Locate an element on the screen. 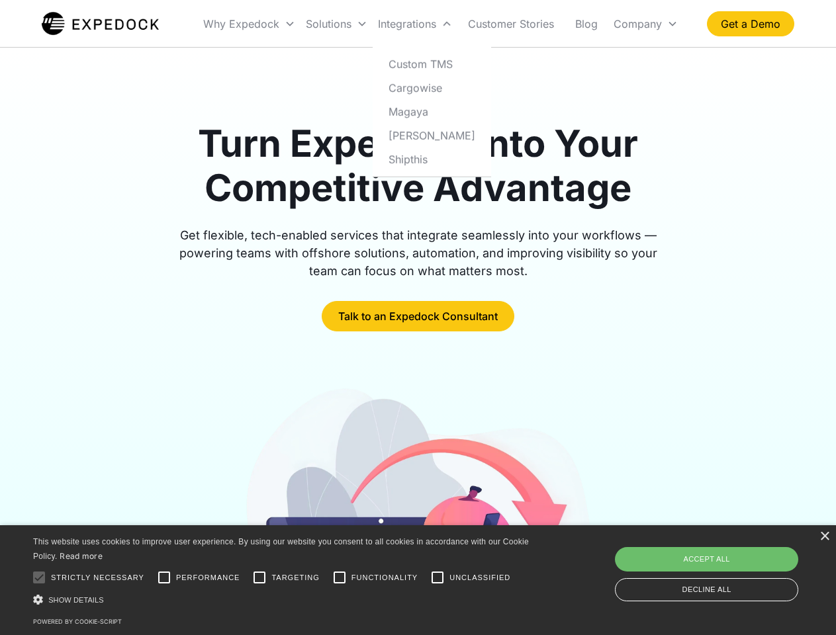 This screenshot has height=635, width=836. span: Strictly necessary is located at coordinates (97, 578).